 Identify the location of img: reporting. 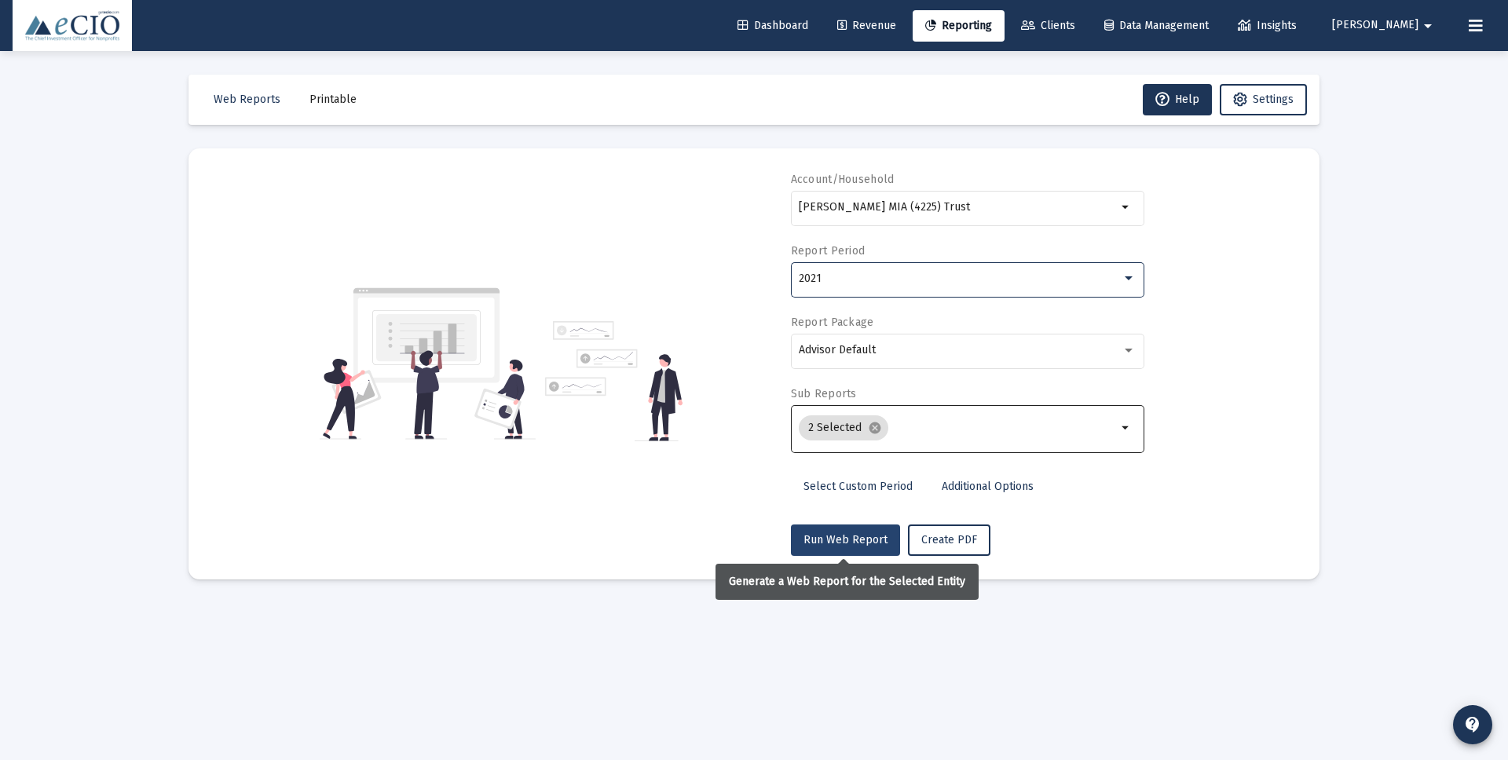
(427, 364).